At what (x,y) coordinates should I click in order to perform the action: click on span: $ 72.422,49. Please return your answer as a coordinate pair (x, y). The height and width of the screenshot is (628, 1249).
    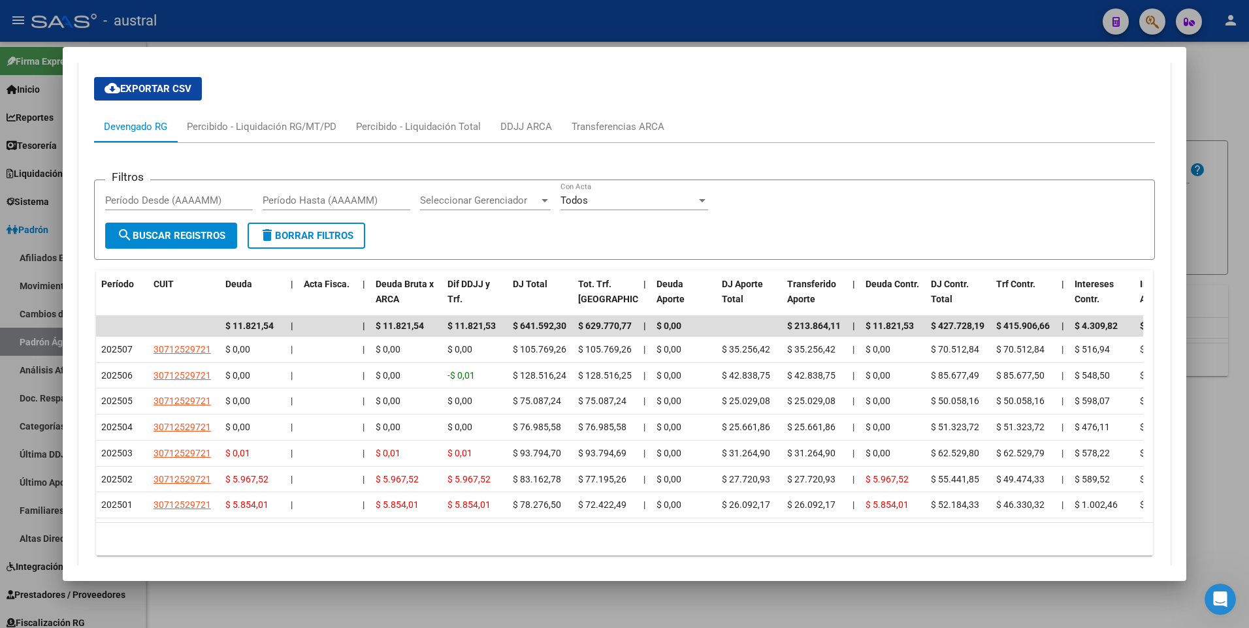
    Looking at the image, I should click on (602, 505).